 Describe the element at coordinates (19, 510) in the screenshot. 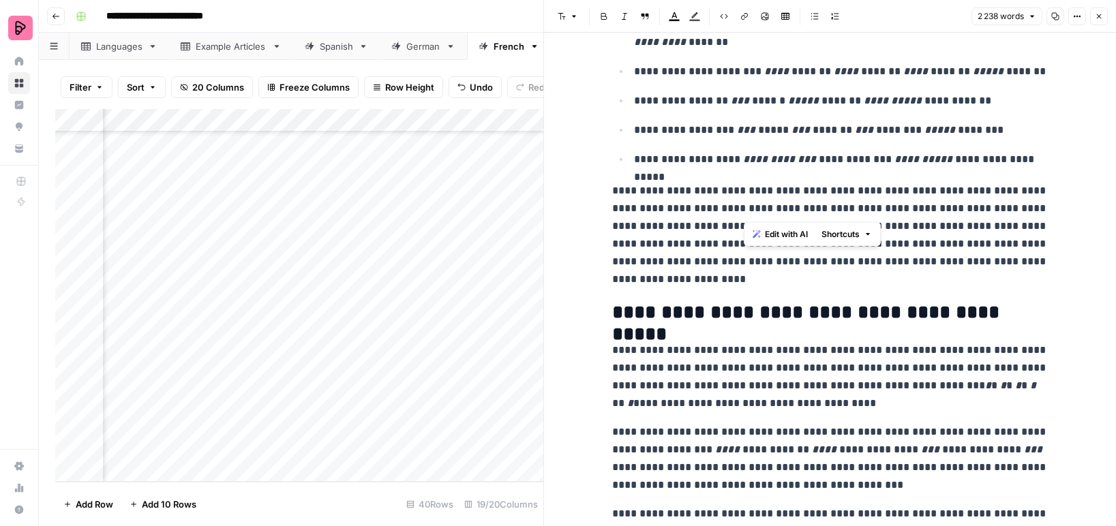

I see `button: Help + Support` at that location.